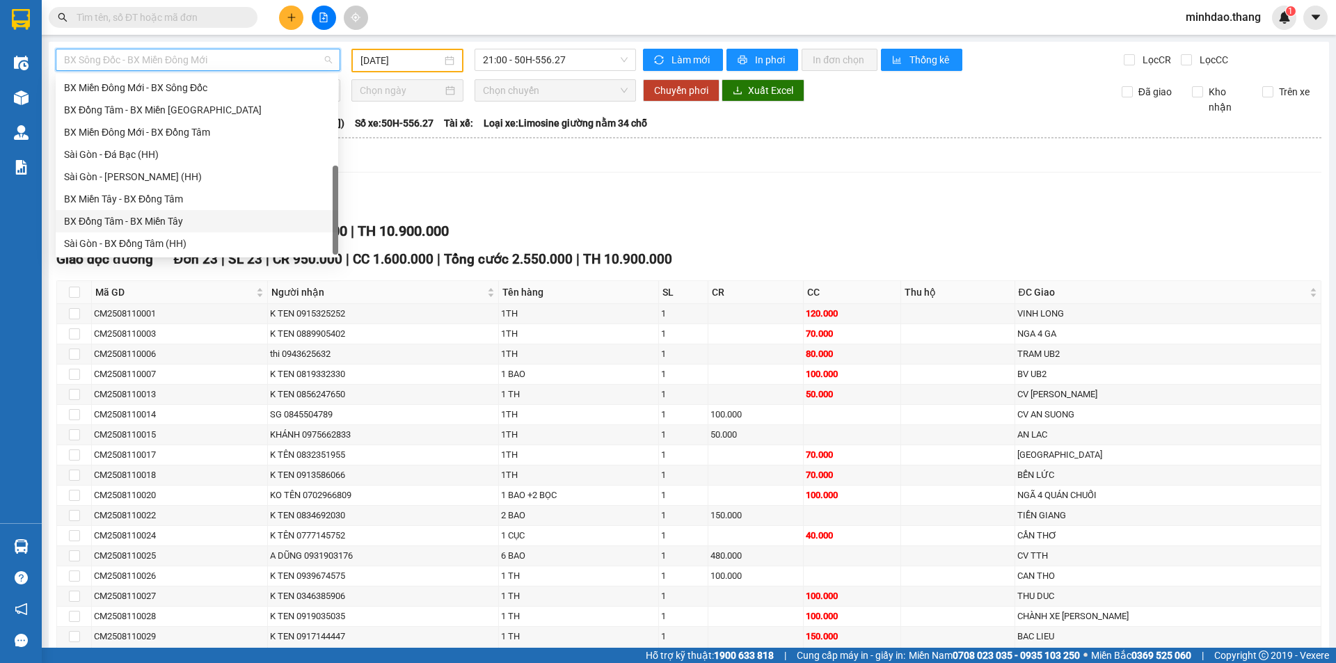  Describe the element at coordinates (555, 90) in the screenshot. I see `span: Chọn chuyến` at that location.